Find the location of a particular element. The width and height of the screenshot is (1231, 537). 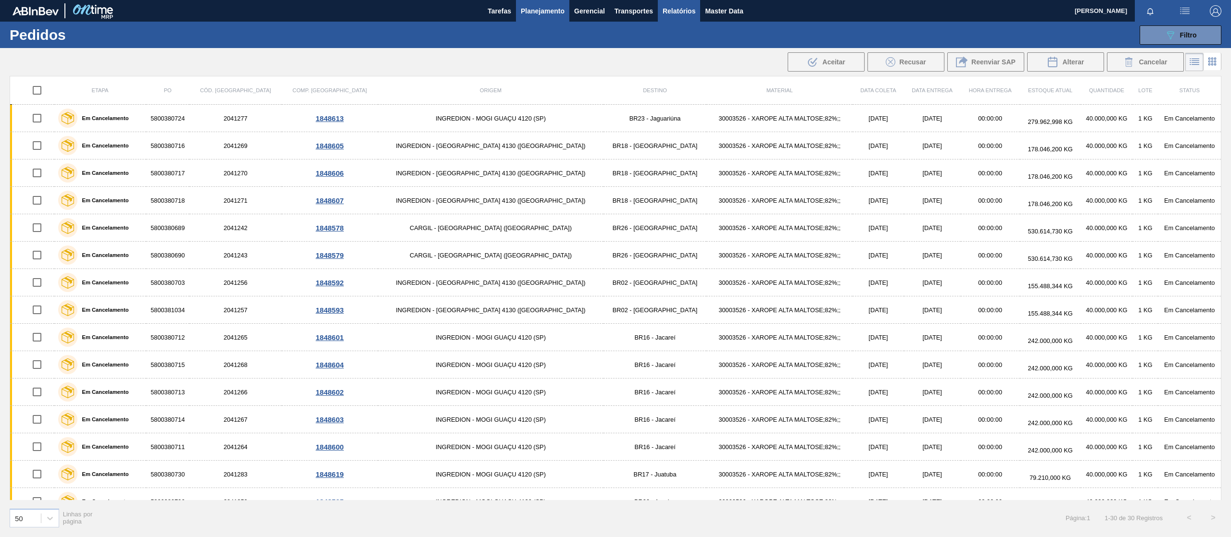

td: BR16 - Jacareí is located at coordinates (655, 420).